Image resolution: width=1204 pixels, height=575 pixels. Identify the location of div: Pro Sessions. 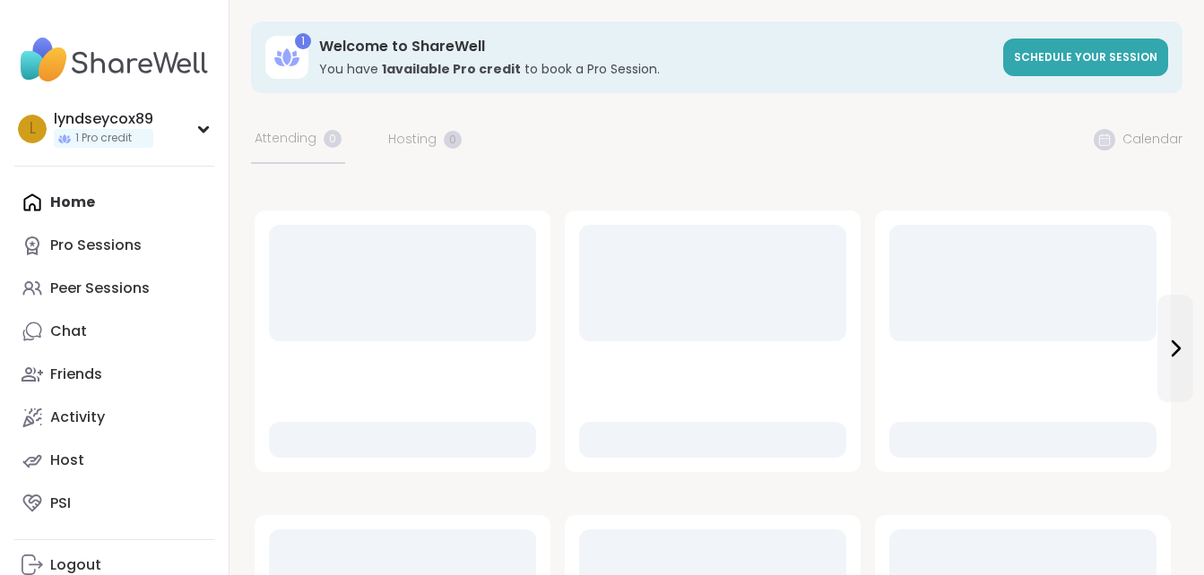
(96, 246).